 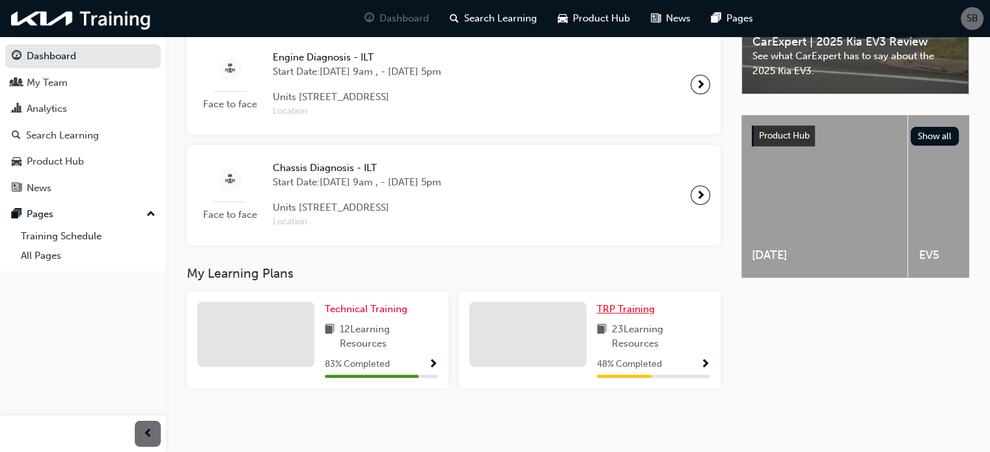 What do you see at coordinates (83, 135) in the screenshot?
I see `a: Search Learning` at bounding box center [83, 135].